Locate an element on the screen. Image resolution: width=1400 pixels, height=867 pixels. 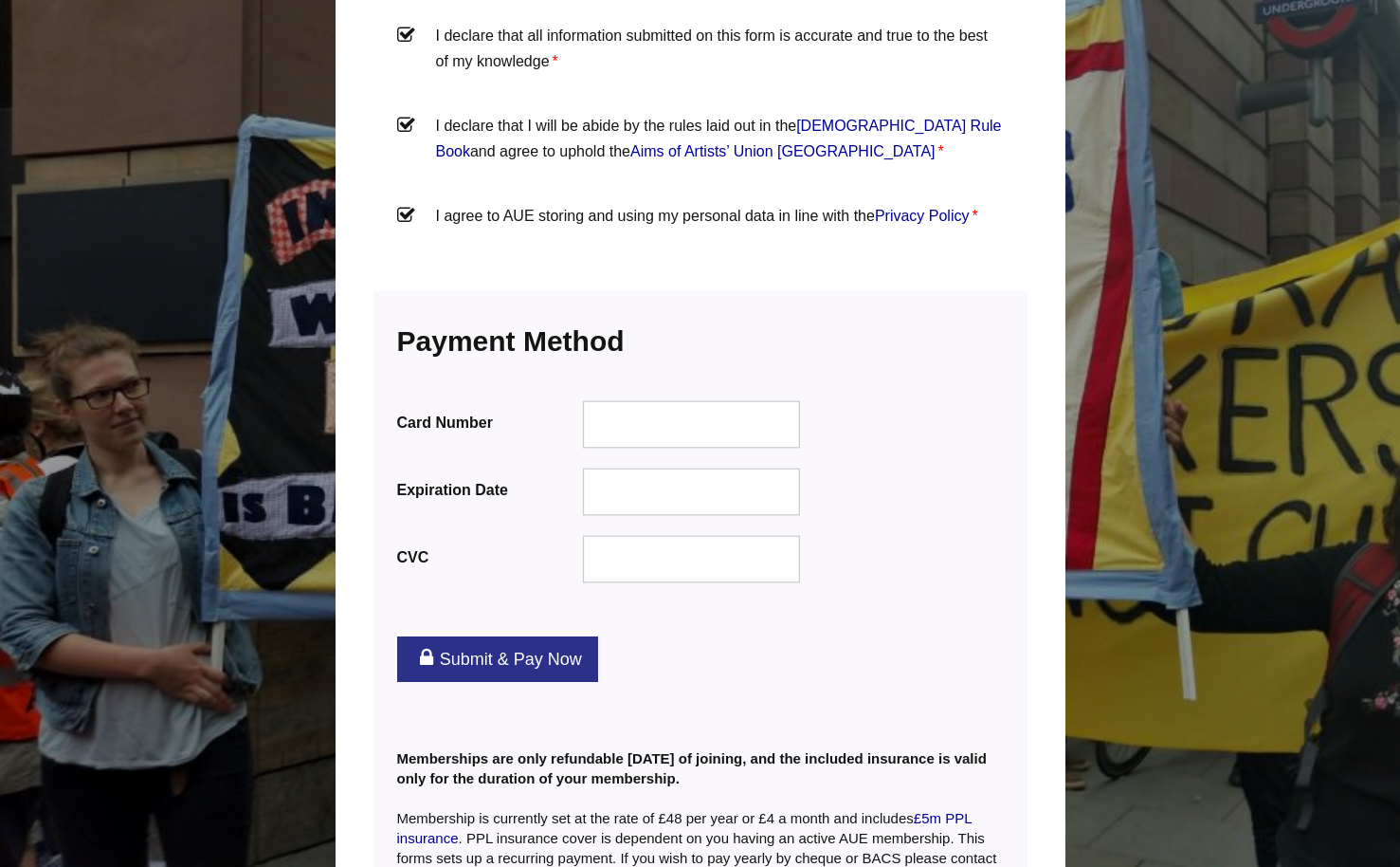
label: I declare that all information submitted on this form is accurate and true to the best of my know... is located at coordinates (700, 51).